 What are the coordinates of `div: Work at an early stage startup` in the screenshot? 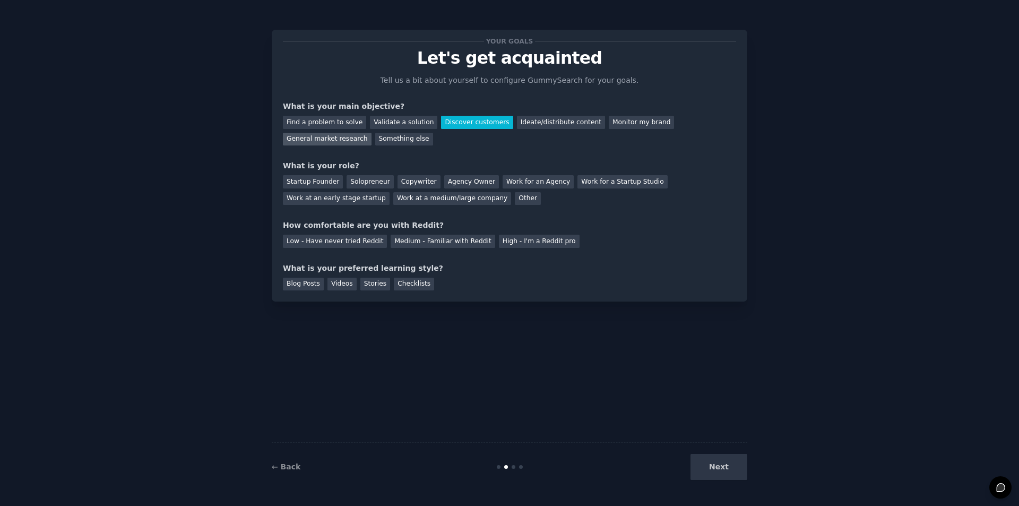 It's located at (336, 199).